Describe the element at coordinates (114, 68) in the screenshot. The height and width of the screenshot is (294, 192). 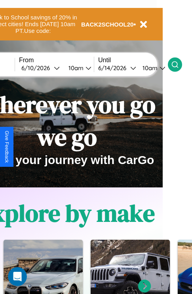
I see `div: 6 / 14 / 2026` at that location.